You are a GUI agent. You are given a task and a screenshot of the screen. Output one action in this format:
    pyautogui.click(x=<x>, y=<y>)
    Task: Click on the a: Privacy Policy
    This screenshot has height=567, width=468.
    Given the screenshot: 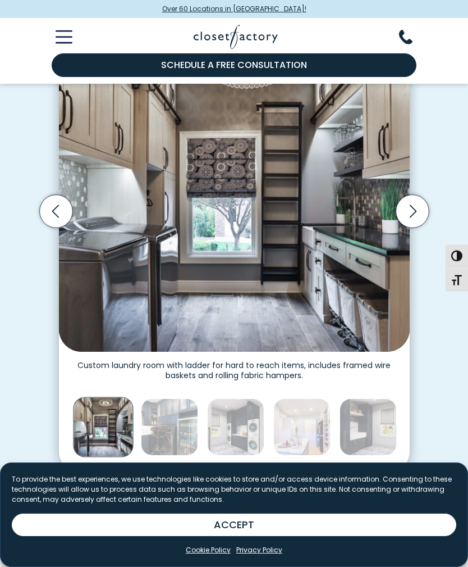 What is the action you would take?
    pyautogui.click(x=259, y=550)
    